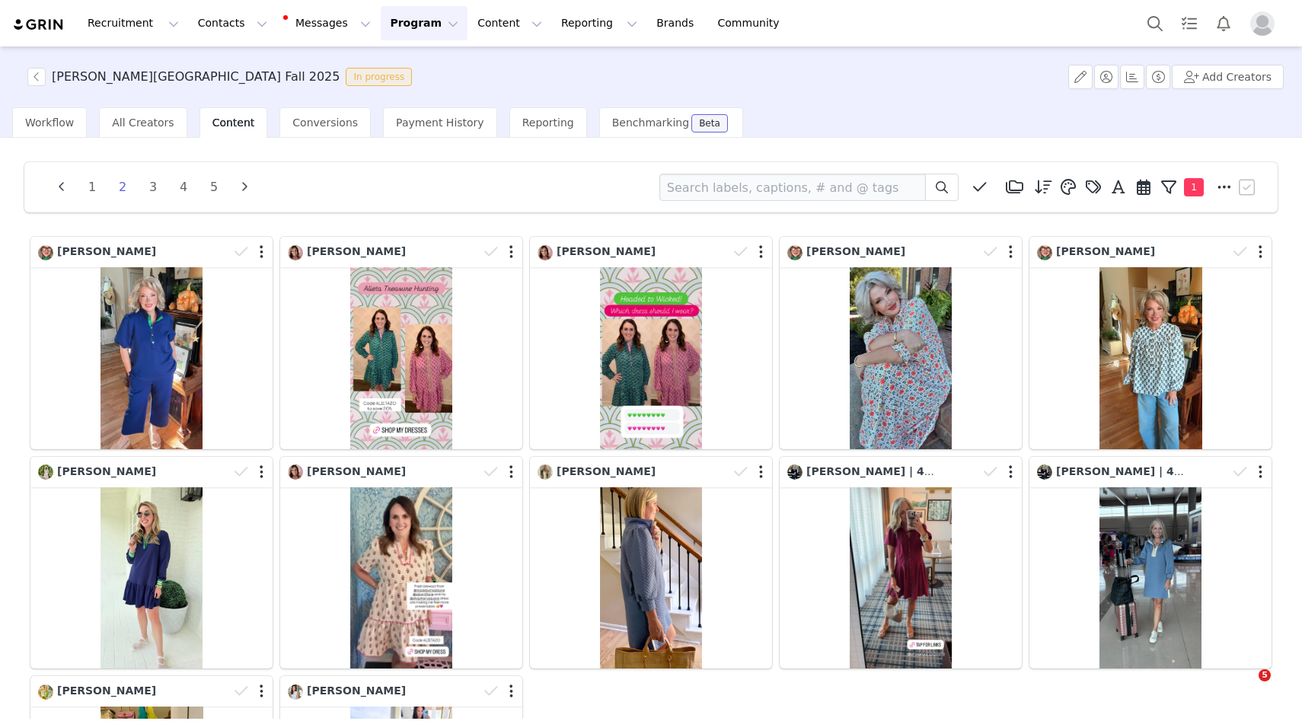 The image size is (1302, 721). Describe the element at coordinates (440, 123) in the screenshot. I see `span: Payment History` at that location.